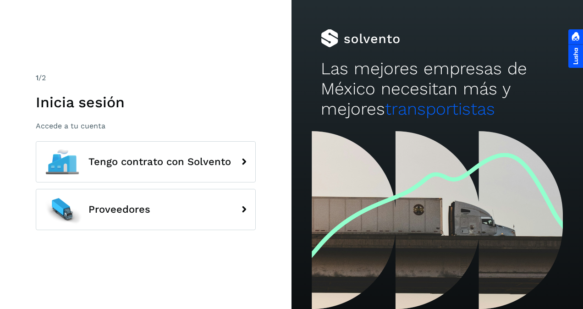 The width and height of the screenshot is (583, 309). I want to click on h2: Las mejores empresas de México necesitan más y mejores, so click(438, 89).